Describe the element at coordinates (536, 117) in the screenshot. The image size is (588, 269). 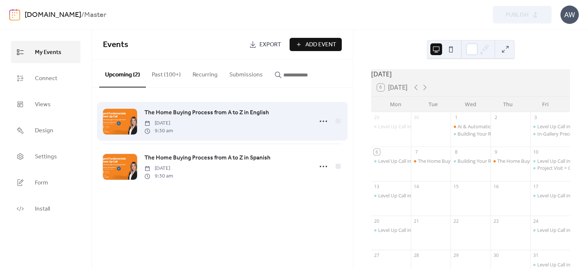
I see `div: 3` at that location.